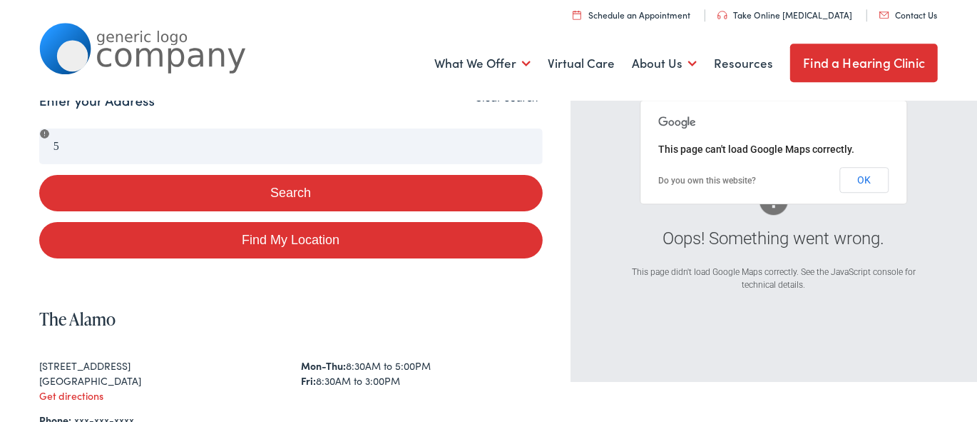 Image resolution: width=977 pixels, height=422 pixels. Describe the element at coordinates (291, 146) in the screenshot. I see `input: Enter your address or zip code` at that location.